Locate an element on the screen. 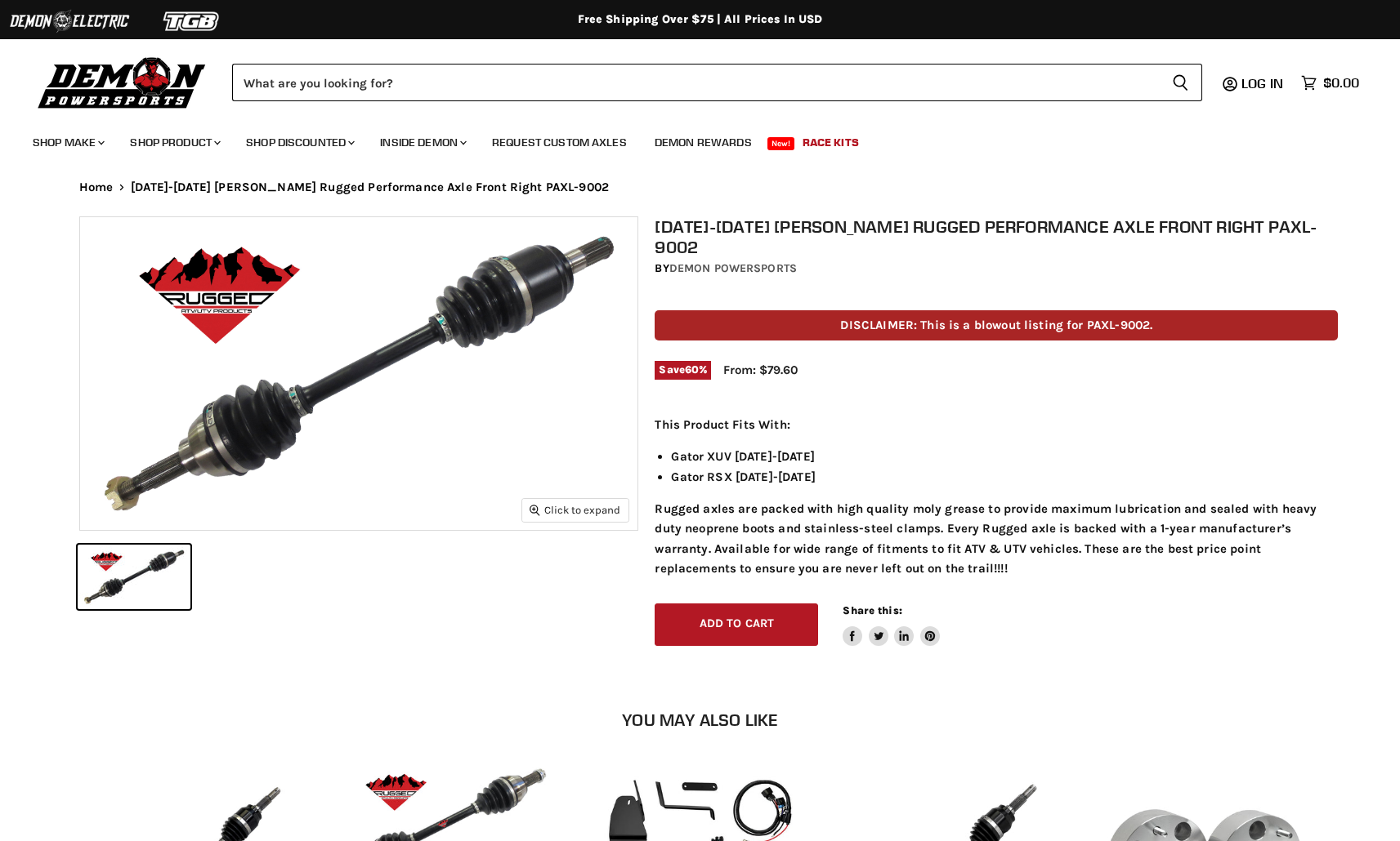 The image size is (1400, 841). aside: Share this: is located at coordinates (891, 625).